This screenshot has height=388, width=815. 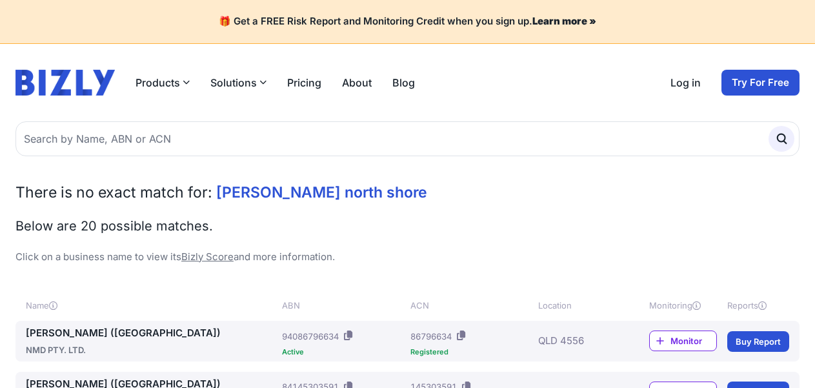 I want to click on div: ACN, so click(x=472, y=305).